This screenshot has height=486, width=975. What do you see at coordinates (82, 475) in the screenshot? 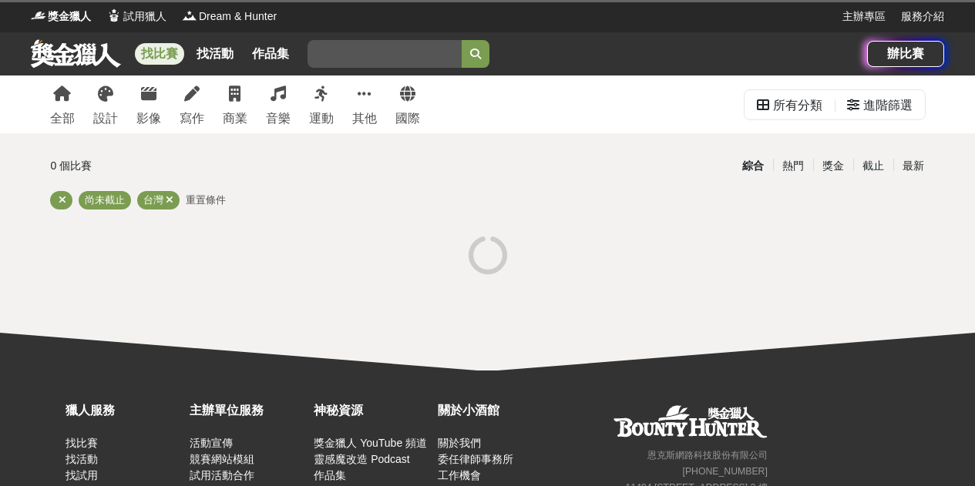
I see `a: 找試用` at bounding box center [82, 475].